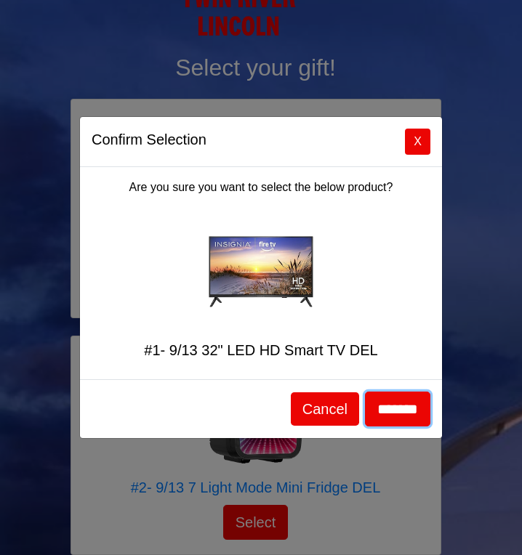 The image size is (522, 555). What do you see at coordinates (417, 142) in the screenshot?
I see `button: Close` at bounding box center [417, 142].